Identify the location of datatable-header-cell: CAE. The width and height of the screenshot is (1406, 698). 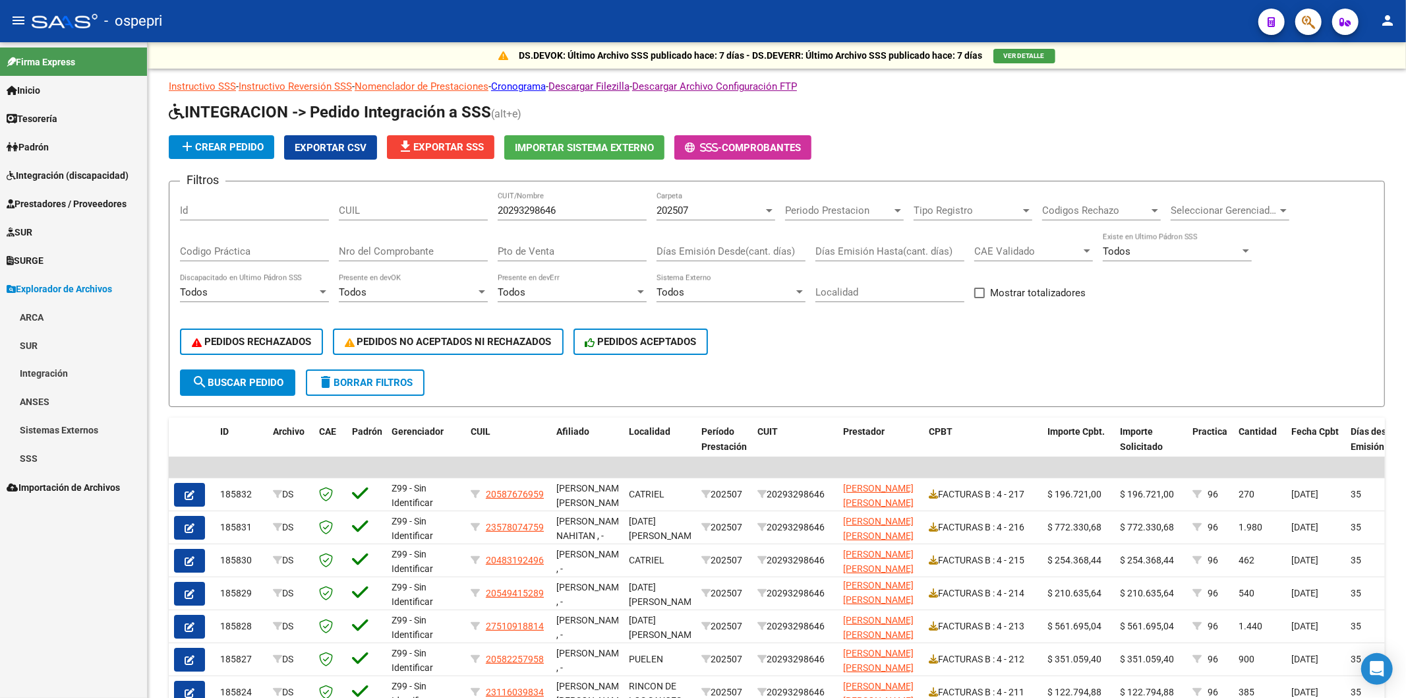
(330, 446).